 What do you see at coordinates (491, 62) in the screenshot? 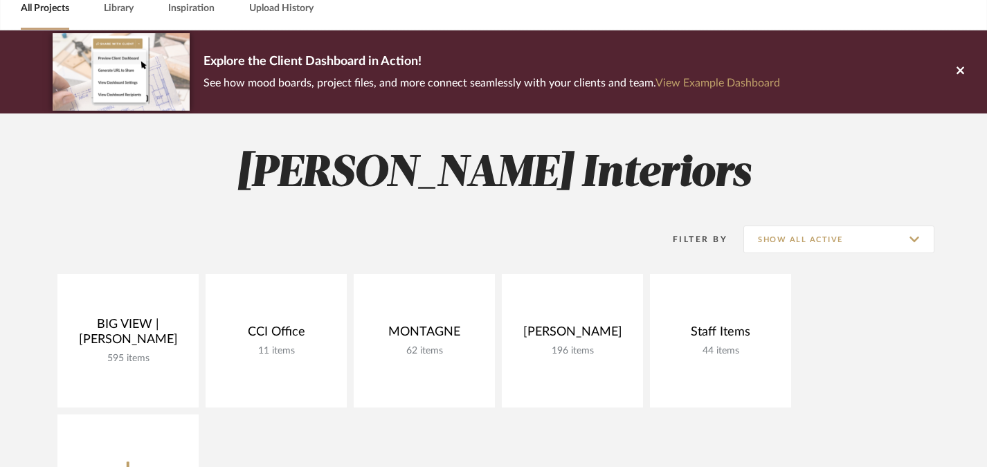
I see `p: Explore the Client Dashboard in Action!` at bounding box center [491, 62].